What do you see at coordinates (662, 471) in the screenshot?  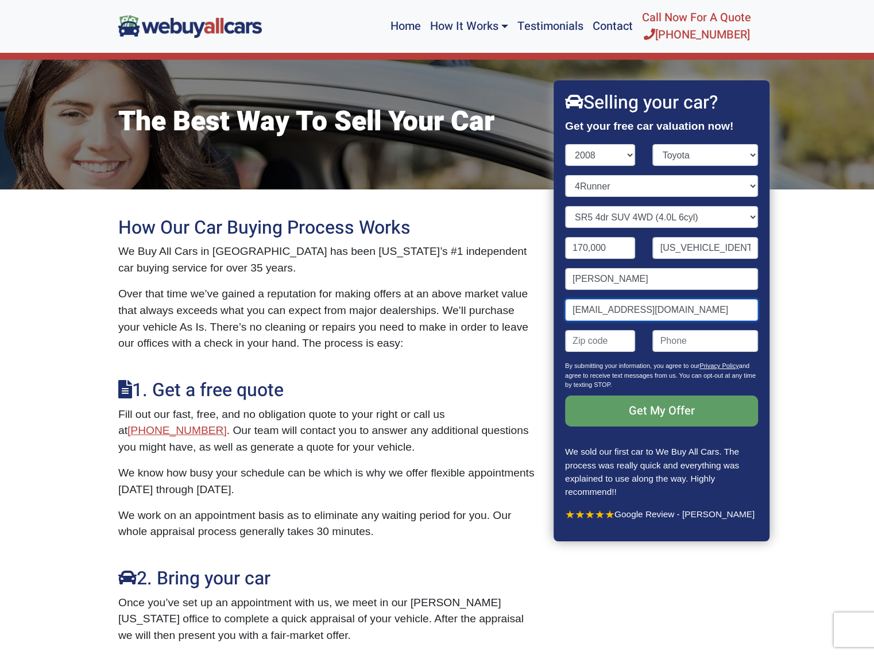 I see `p: We sold our first car to We Buy All Cars. The process was really quick and everything was explain...` at bounding box center [662, 471].